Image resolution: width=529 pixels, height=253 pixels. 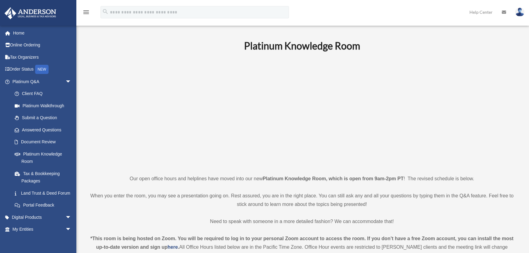 What do you see at coordinates (45, 130) in the screenshot?
I see `a: Answered Questions` at bounding box center [45, 130].